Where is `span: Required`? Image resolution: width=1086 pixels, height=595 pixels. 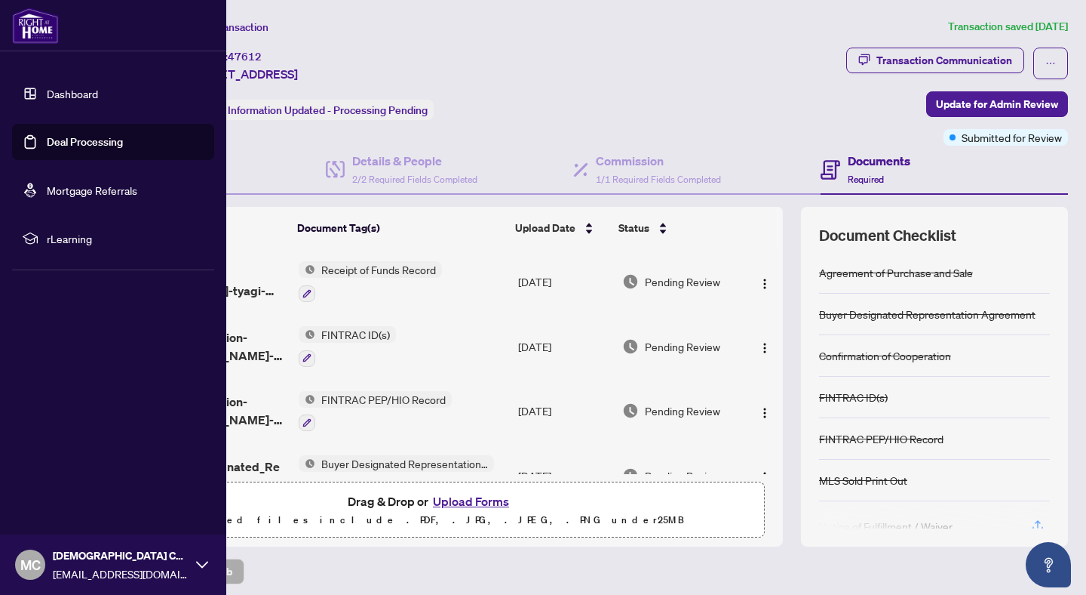 span: Required is located at coordinates (866, 179).